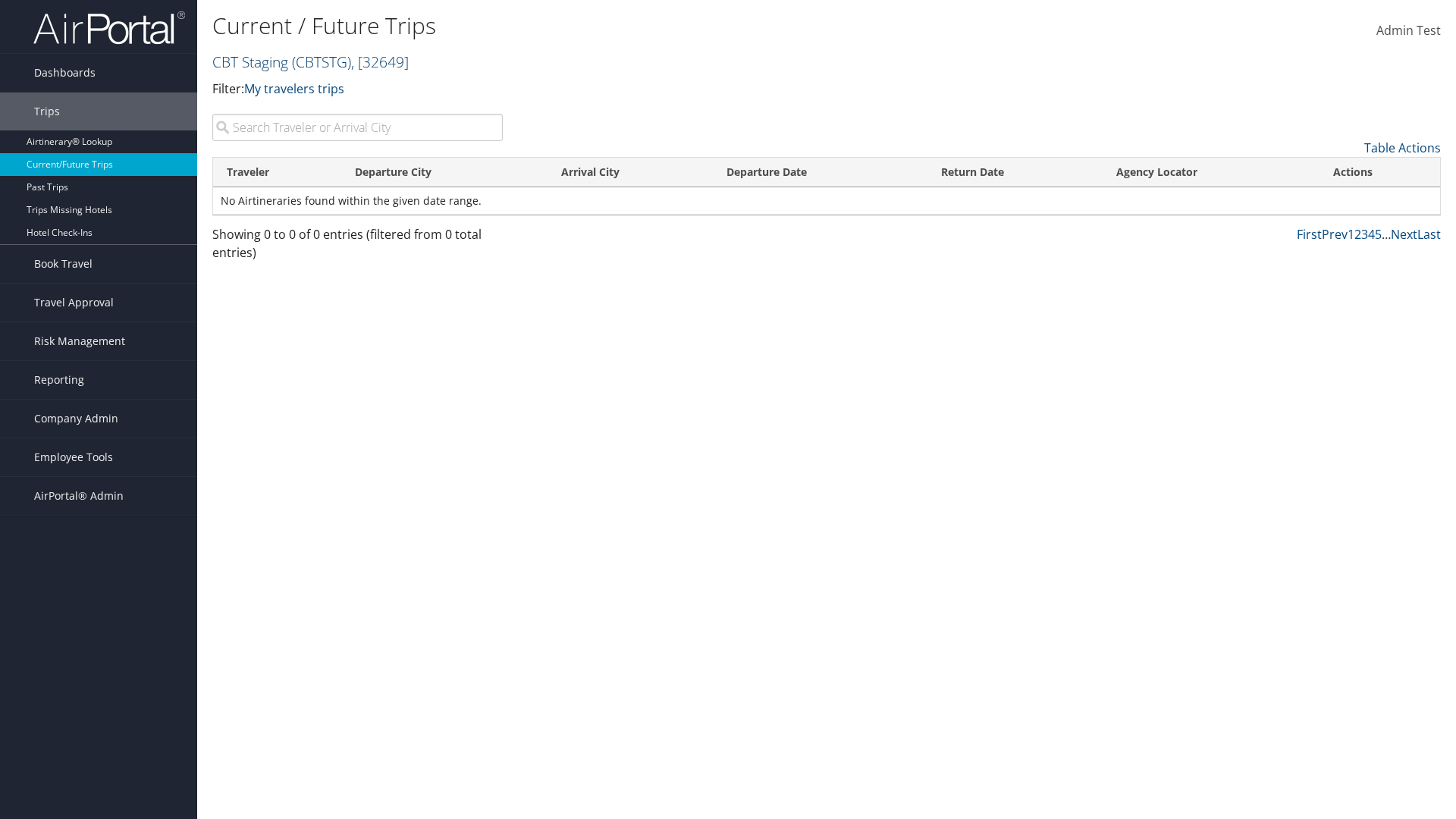  I want to click on th: Traveler: activate to sort column ascending, so click(276, 172).